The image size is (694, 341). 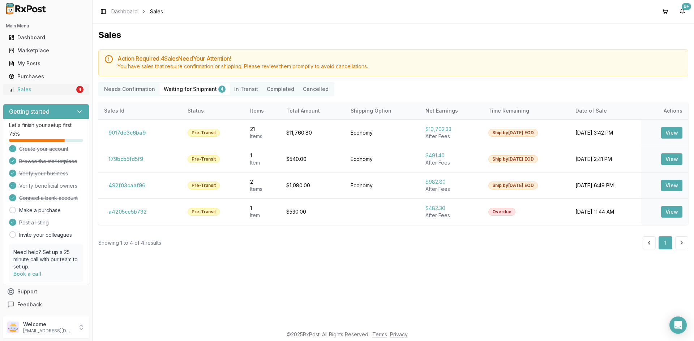 I want to click on nav: breadcrumb, so click(x=137, y=12).